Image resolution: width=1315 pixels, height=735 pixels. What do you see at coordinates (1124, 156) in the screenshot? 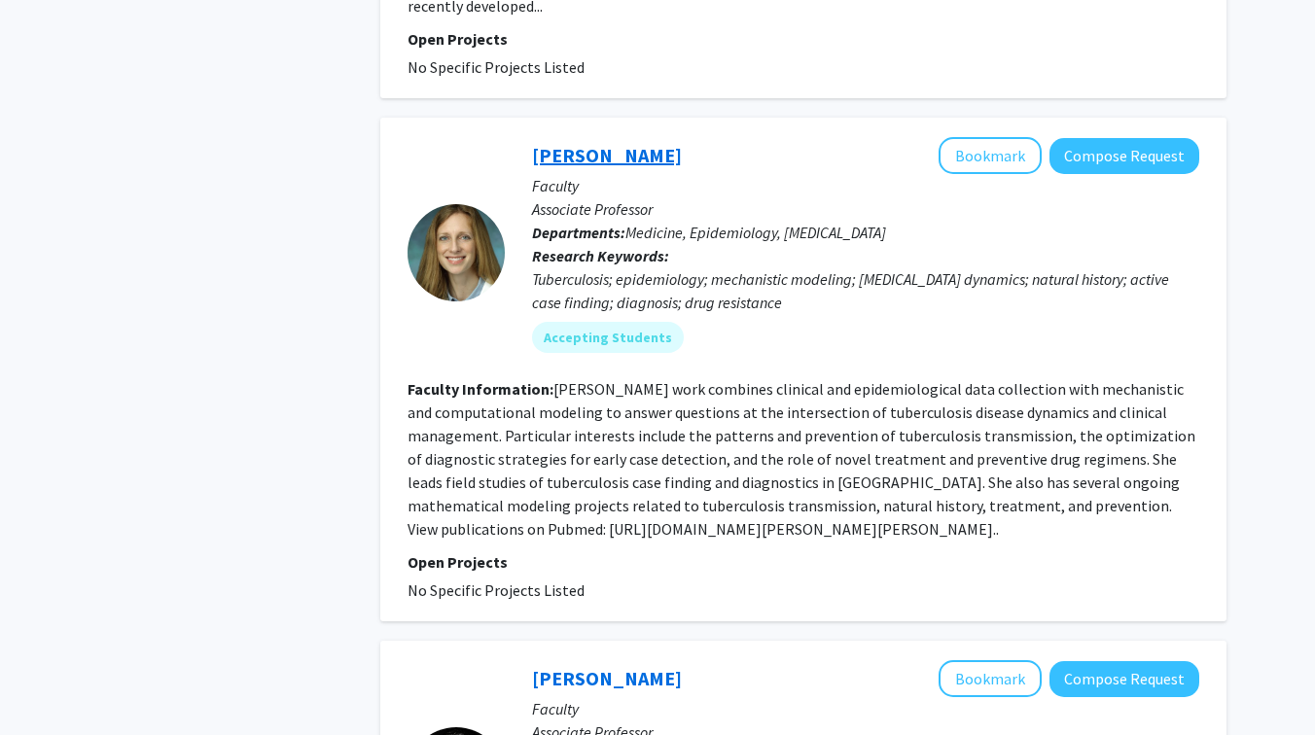
I see `button: Compose Request to Emily Kendall` at bounding box center [1124, 156].